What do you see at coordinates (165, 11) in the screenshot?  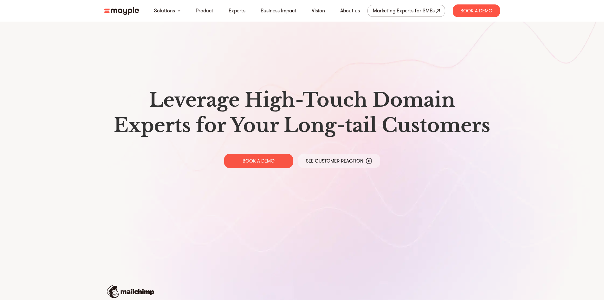 I see `a: Solutions` at bounding box center [165, 11].